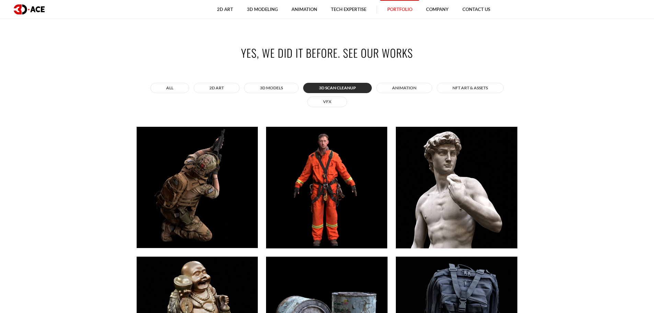 This screenshot has width=654, height=313. What do you see at coordinates (217, 88) in the screenshot?
I see `button: 2D ART` at bounding box center [217, 88].